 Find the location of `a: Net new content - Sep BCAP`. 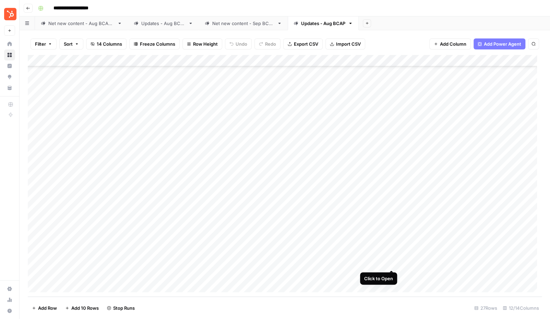

a: Net new content - Sep BCAP is located at coordinates (243, 23).